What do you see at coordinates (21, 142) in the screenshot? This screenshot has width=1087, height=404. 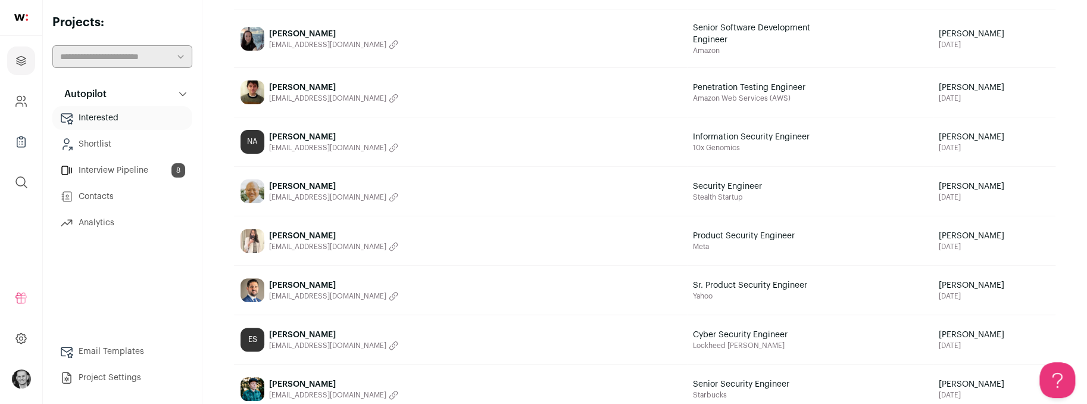 I see `a: Company Lists` at bounding box center [21, 142].